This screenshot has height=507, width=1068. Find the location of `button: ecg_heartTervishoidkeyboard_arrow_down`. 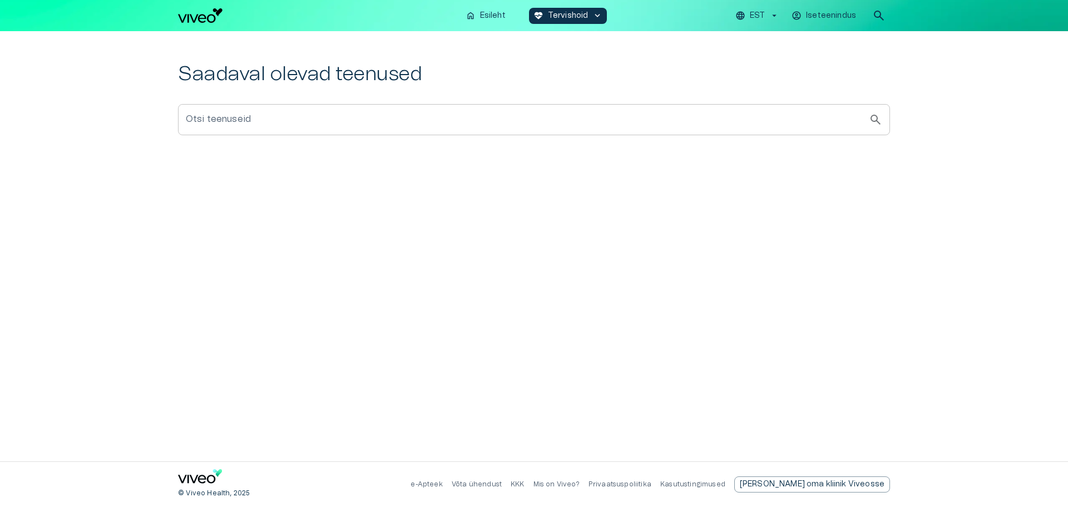

button: ecg_heartTervishoidkeyboard_arrow_down is located at coordinates (568, 16).